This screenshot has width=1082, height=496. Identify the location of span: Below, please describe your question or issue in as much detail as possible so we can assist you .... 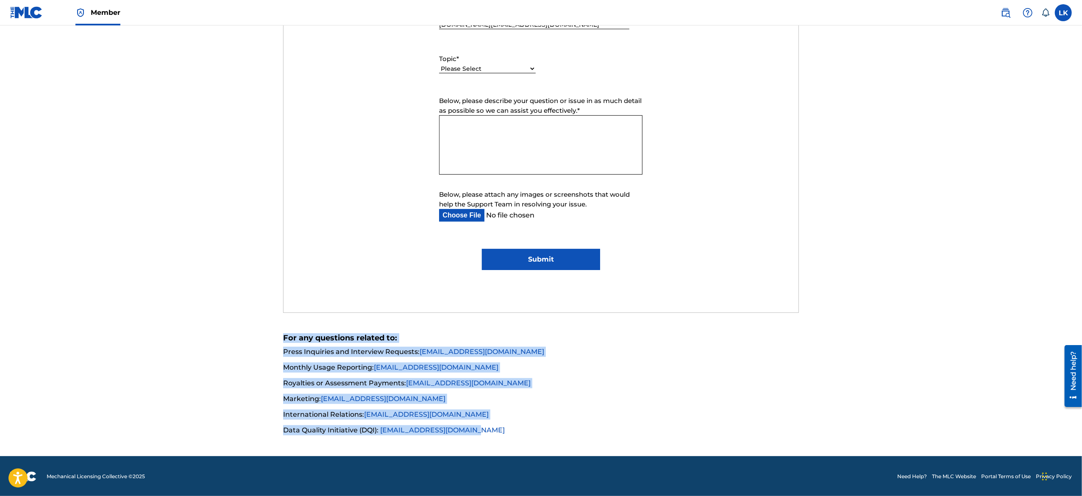
(540, 106).